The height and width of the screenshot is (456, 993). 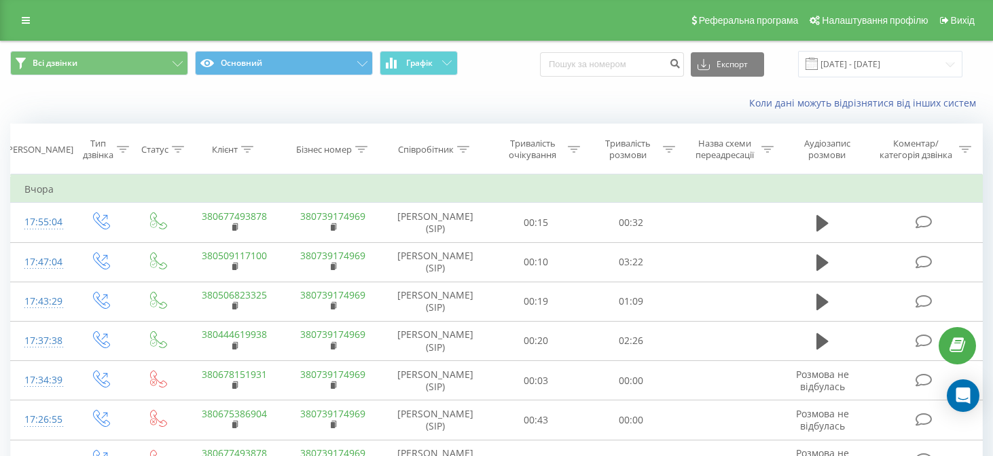 What do you see at coordinates (41, 420) in the screenshot?
I see `div: 17:26:55` at bounding box center [41, 420].